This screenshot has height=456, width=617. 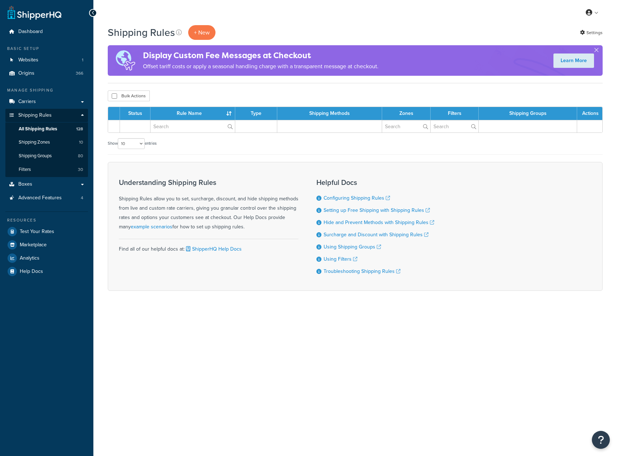 I want to click on span: Shipping Groups, so click(x=35, y=156).